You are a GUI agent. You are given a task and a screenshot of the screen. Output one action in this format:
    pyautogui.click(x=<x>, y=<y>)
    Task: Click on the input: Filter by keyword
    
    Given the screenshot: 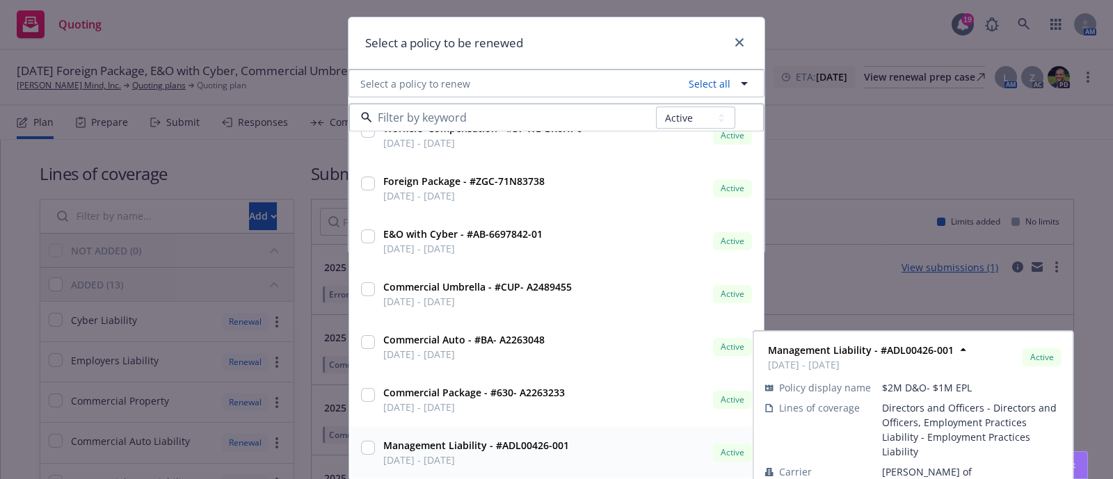 What is the action you would take?
    pyautogui.click(x=514, y=118)
    